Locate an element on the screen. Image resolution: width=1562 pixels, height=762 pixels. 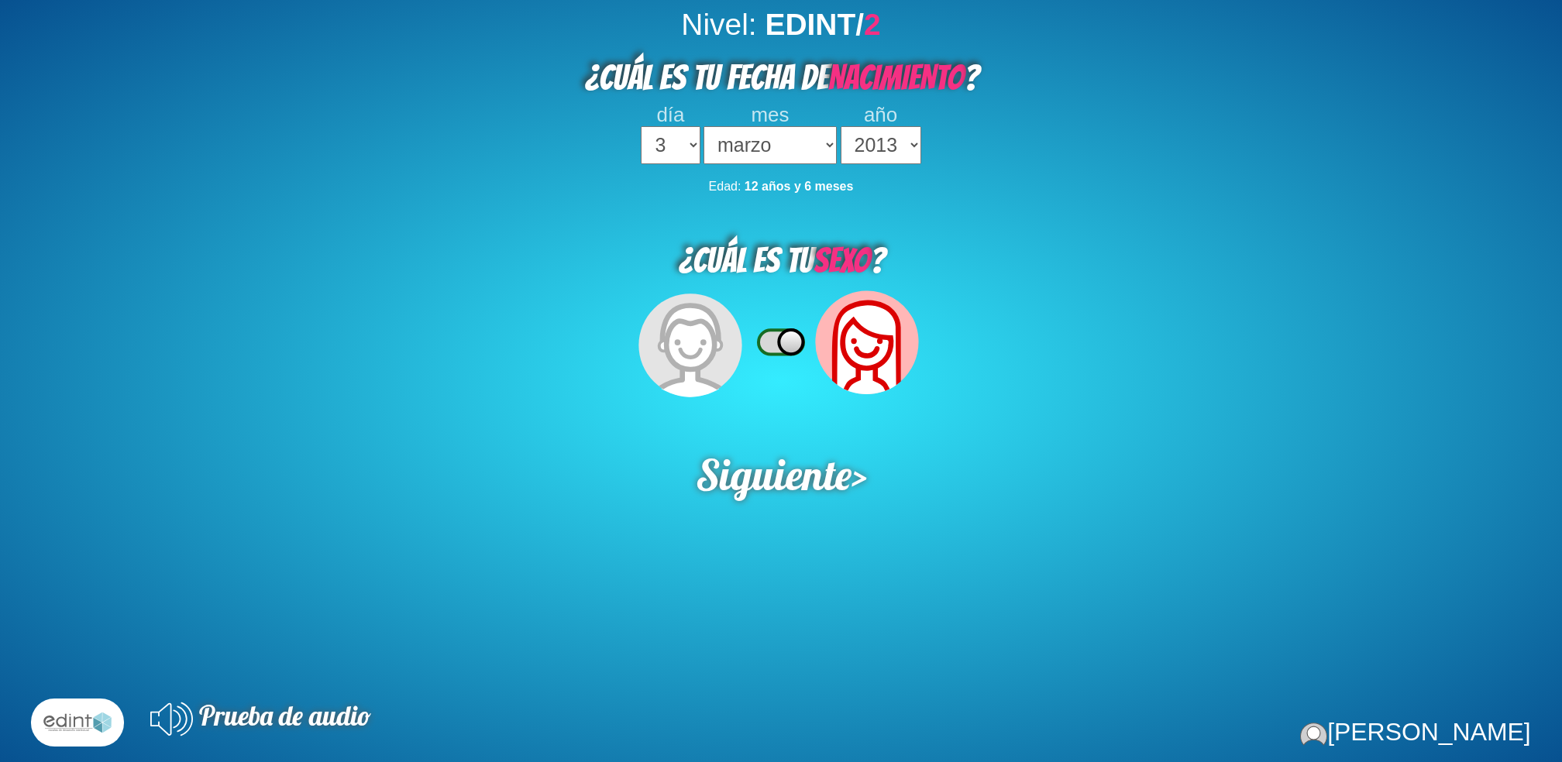
span: Edad: is located at coordinates (725, 186).